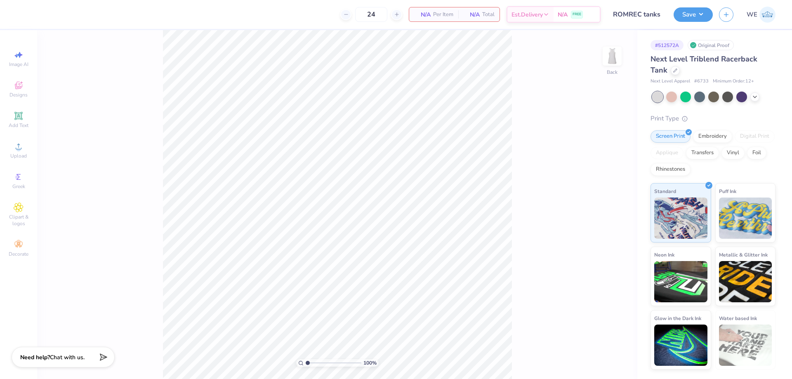 This screenshot has width=792, height=379. Describe the element at coordinates (701, 81) in the screenshot. I see `span: # 6733` at that location.